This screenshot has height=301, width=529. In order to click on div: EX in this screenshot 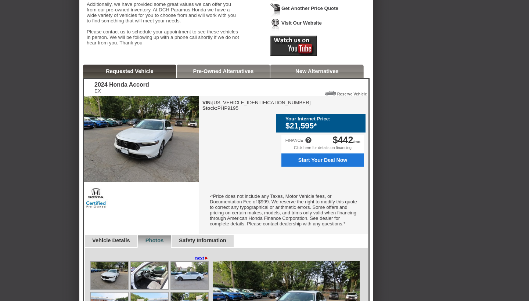, I will do `click(121, 91)`.